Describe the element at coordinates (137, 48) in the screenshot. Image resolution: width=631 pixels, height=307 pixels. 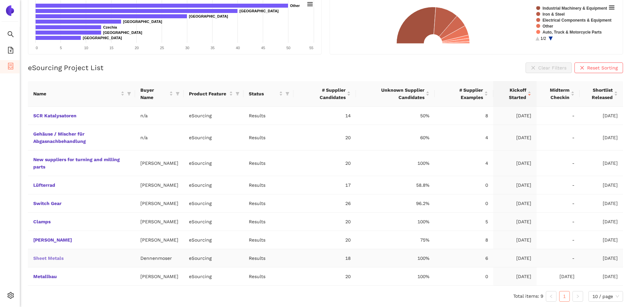
I see `text: 20` at that location.